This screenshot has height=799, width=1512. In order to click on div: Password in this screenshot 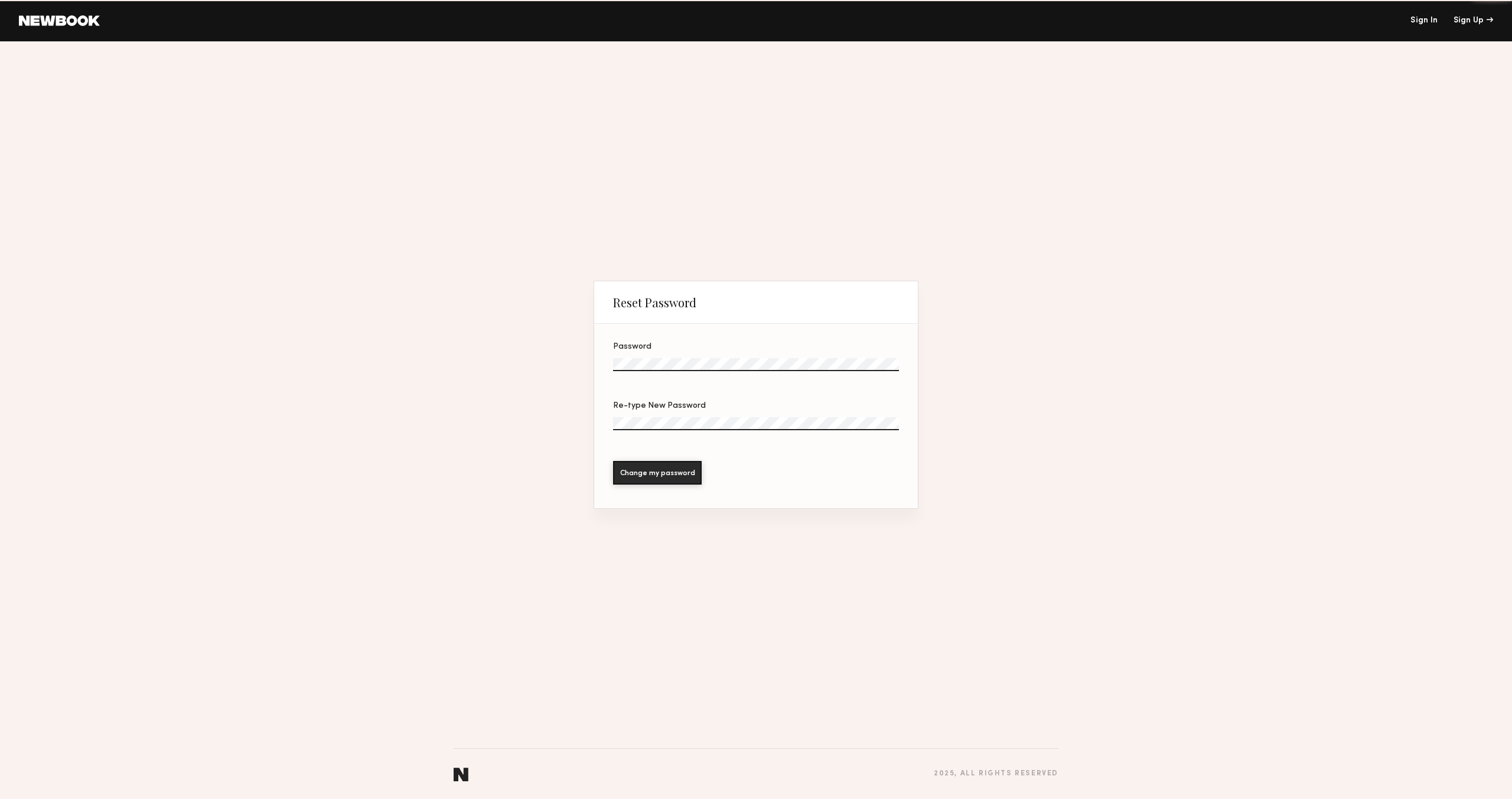, I will do `click(756, 346)`.